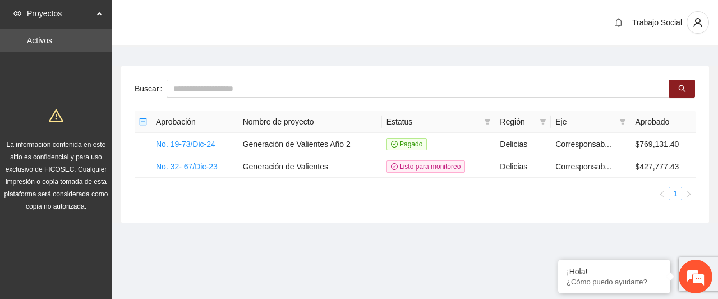  What do you see at coordinates (698, 22) in the screenshot?
I see `button: user` at bounding box center [698, 22].